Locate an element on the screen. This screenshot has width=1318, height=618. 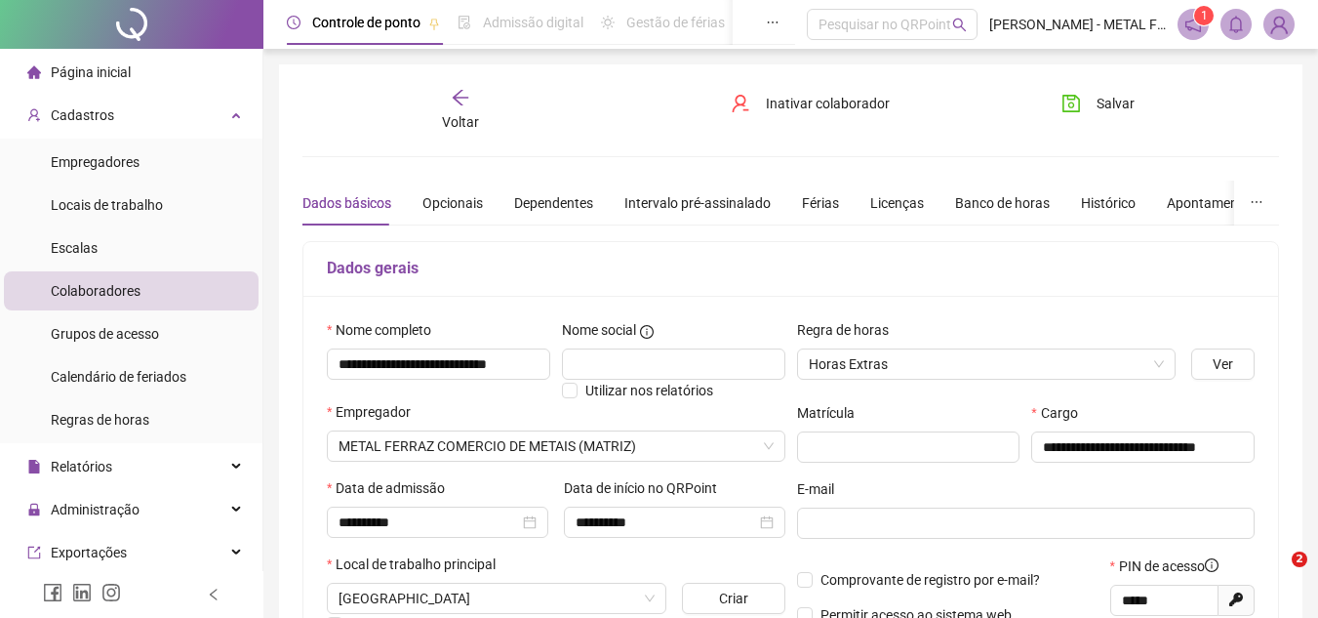
span: Salvar is located at coordinates (1115, 103).